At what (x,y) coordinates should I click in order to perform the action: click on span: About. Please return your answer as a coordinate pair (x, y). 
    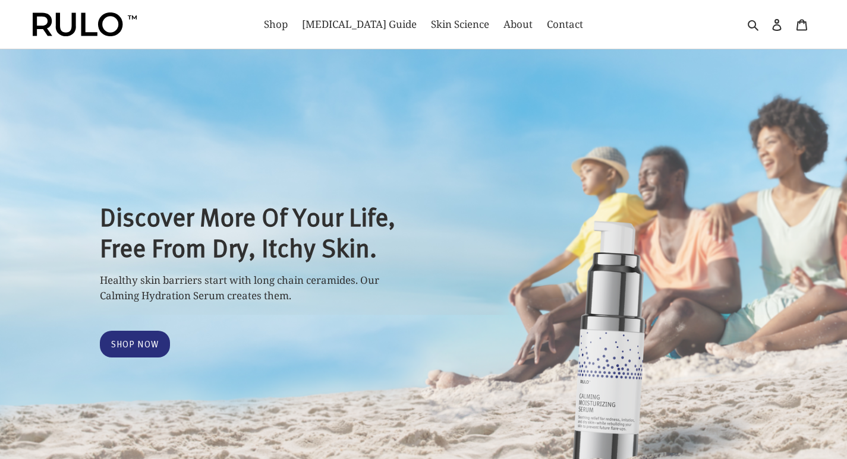
    Looking at the image, I should click on (517, 24).